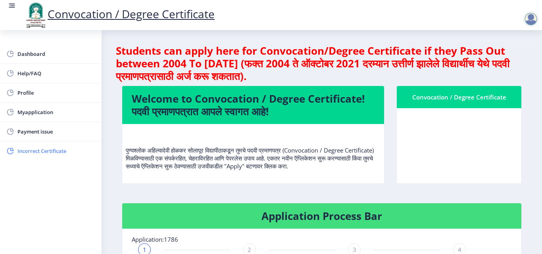 Image resolution: width=542 pixels, height=254 pixels. I want to click on h4: Welcome to Convocation / Degree Certificate! पदवी प्रमाणपत्रात आपले स्वागत आहे!, so click(253, 105).